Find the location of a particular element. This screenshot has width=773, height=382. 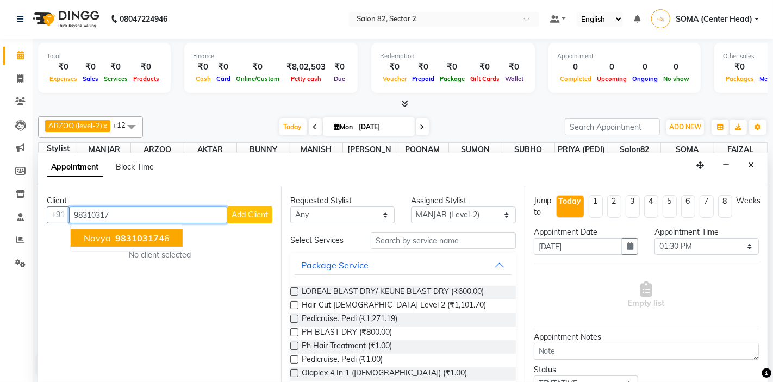

div: Jump to is located at coordinates (543, 207).